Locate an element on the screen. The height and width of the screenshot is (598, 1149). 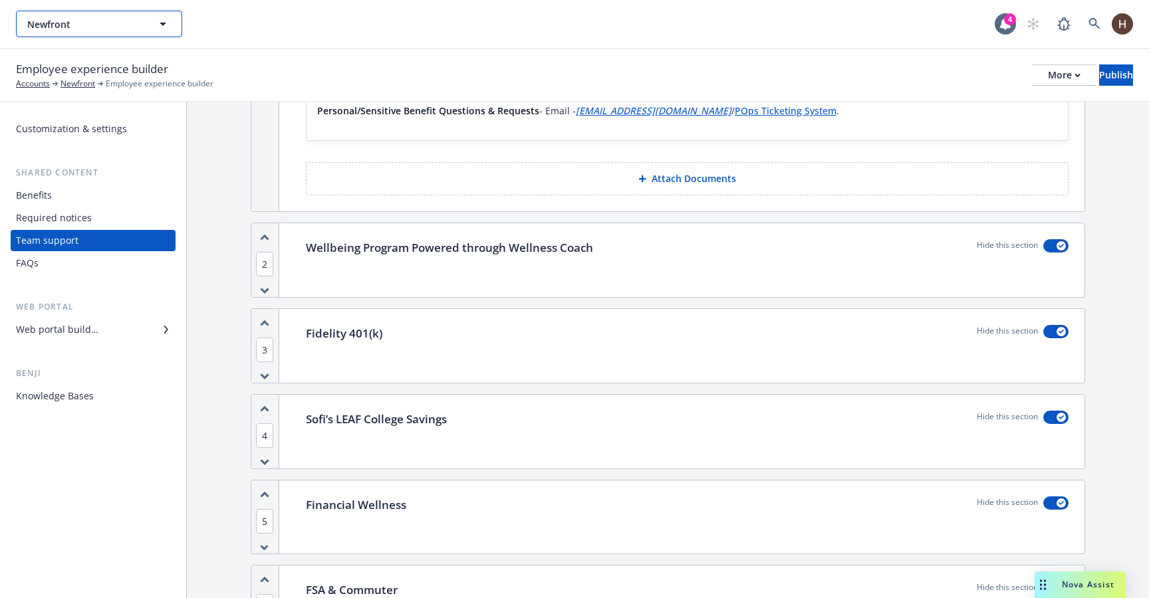
a: Customization & settings is located at coordinates (93, 129).